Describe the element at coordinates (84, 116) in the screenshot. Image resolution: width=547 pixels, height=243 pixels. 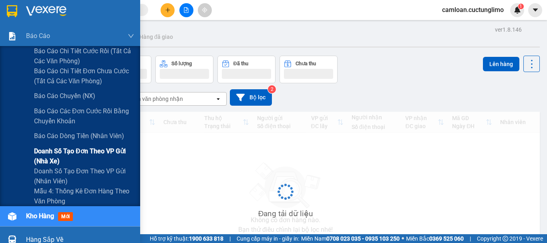
I see `span: Báo cáo các đơn cước rồi bằng chuyển khoản` at that location.